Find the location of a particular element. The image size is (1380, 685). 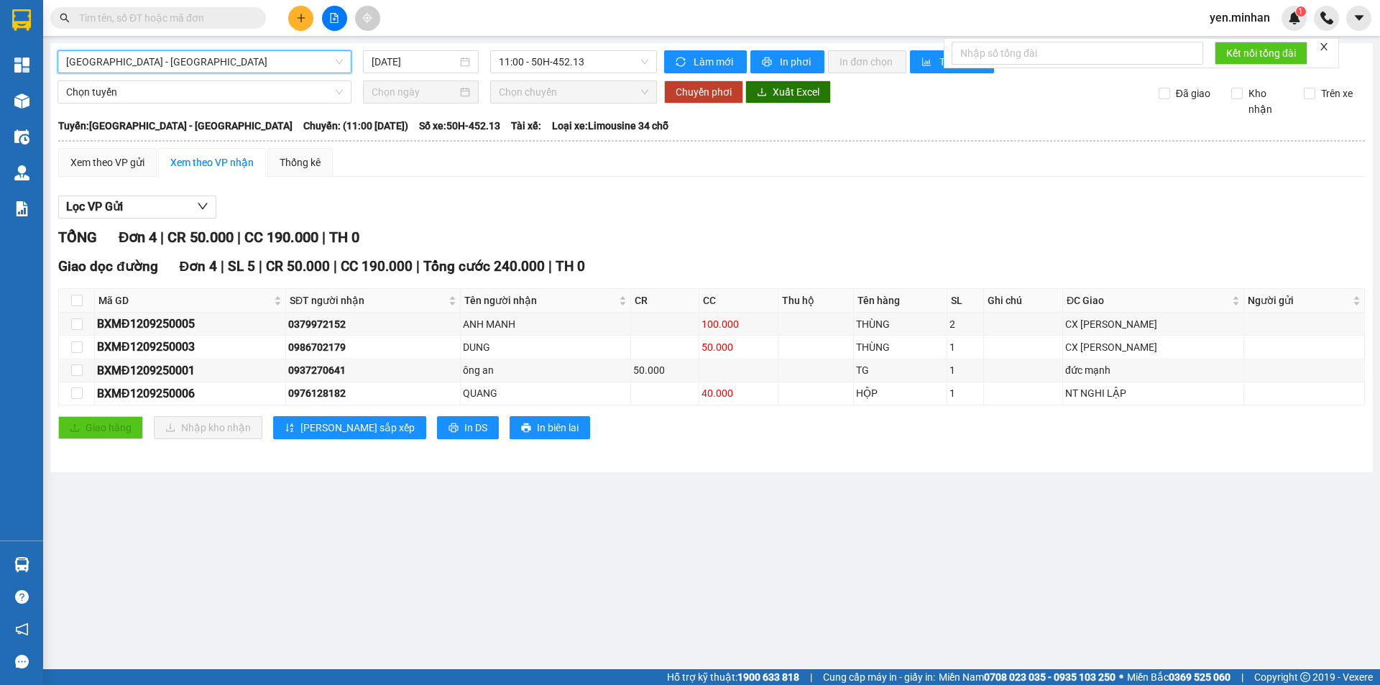

button: printerIn phơi is located at coordinates (787, 62).